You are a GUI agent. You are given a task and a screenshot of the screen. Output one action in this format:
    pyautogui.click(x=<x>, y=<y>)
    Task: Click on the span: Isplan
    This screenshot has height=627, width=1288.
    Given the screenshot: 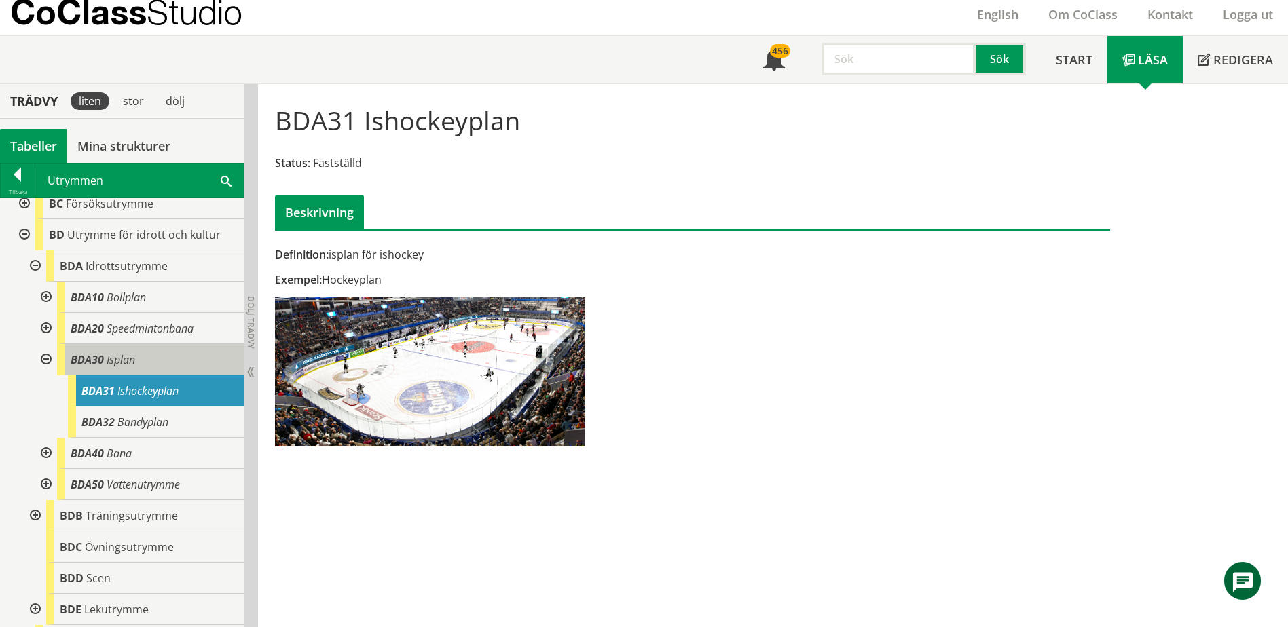 What is the action you would take?
    pyautogui.click(x=121, y=360)
    